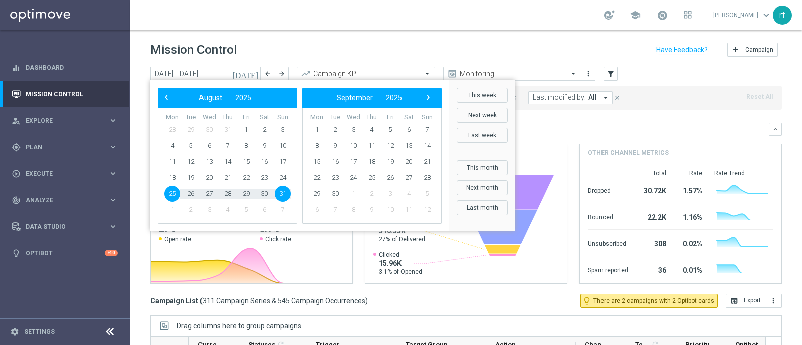 The height and width of the screenshot is (345, 802). Describe the element at coordinates (228, 130) in the screenshot. I see `span: 31` at that location.